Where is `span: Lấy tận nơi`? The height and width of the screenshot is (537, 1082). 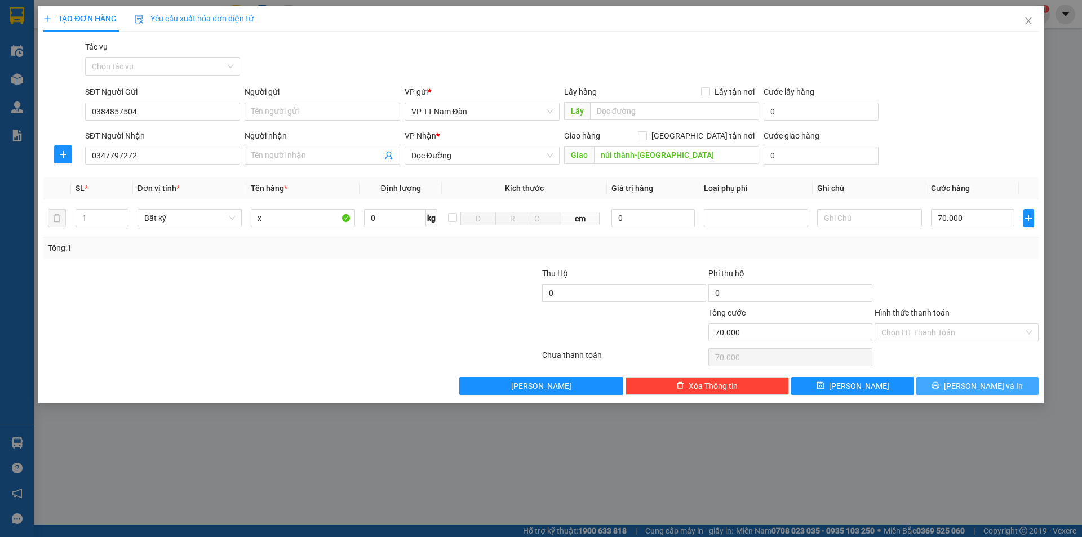 span: Lấy tận nơi is located at coordinates (735, 92).